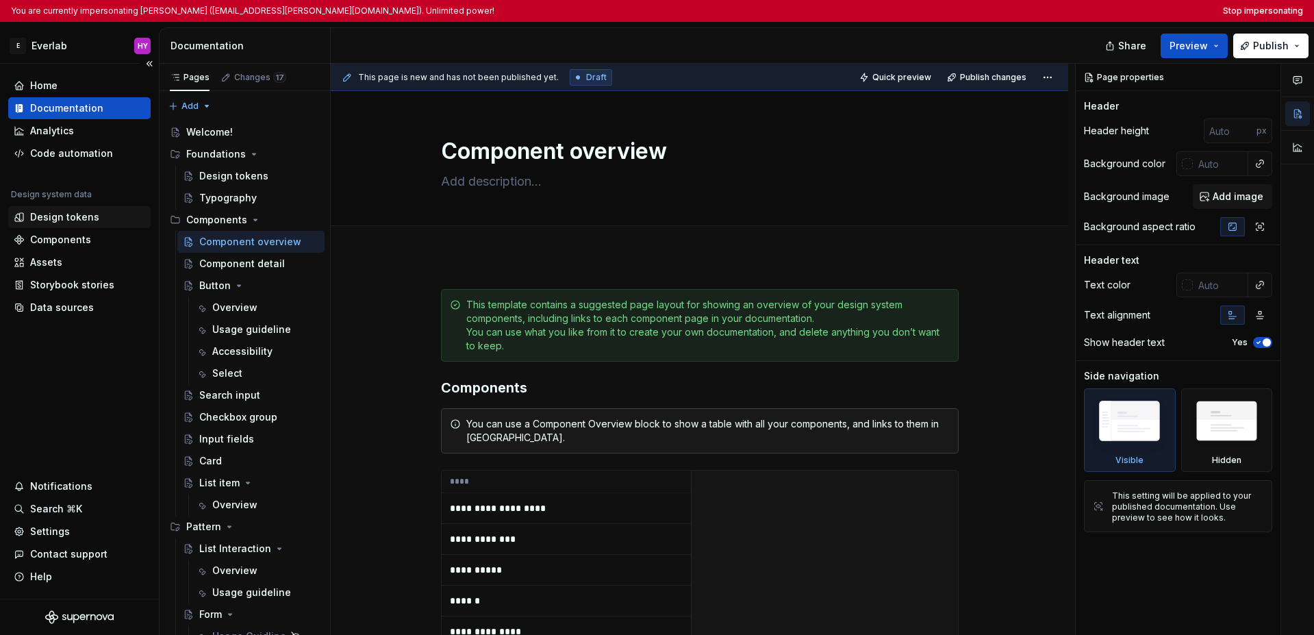 This screenshot has width=1314, height=635. I want to click on a: Form, so click(251, 614).